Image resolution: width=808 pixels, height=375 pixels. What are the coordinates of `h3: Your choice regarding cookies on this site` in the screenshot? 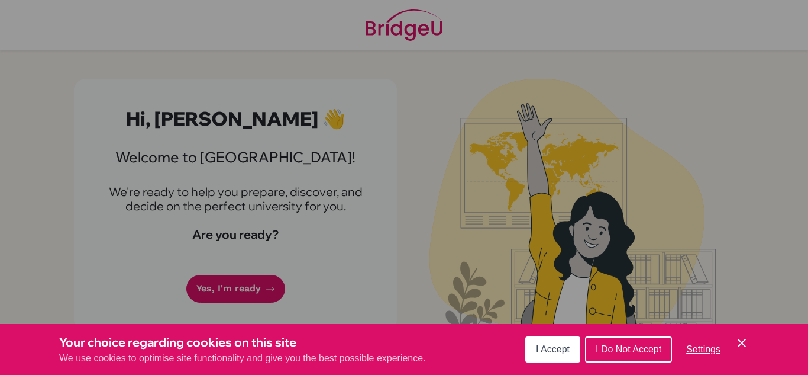 It's located at (243, 342).